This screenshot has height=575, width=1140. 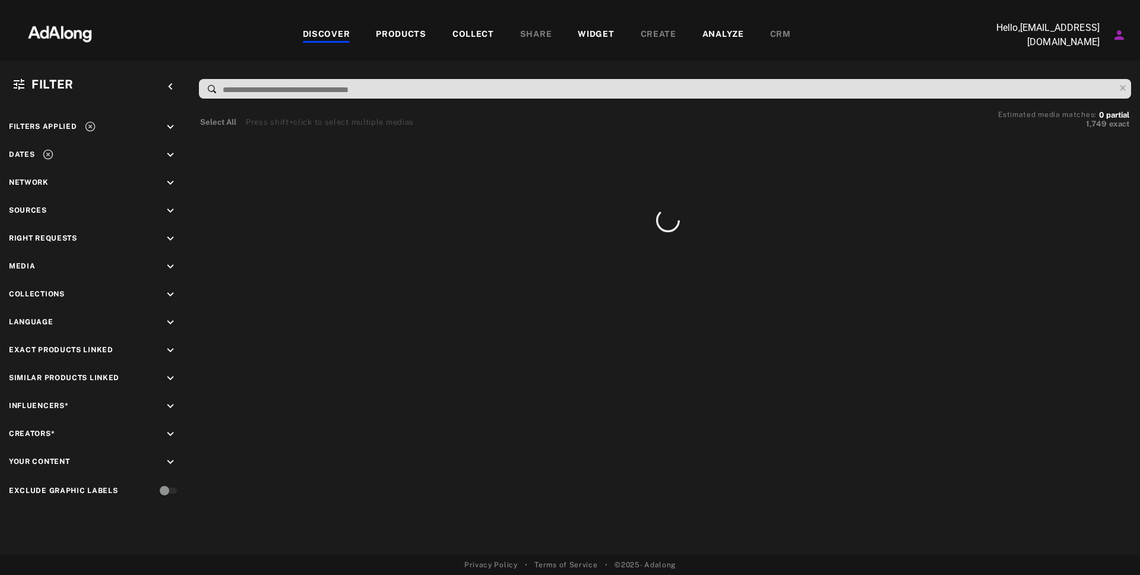 I want to click on div: Press shift+click to select multiple medias, so click(x=329, y=122).